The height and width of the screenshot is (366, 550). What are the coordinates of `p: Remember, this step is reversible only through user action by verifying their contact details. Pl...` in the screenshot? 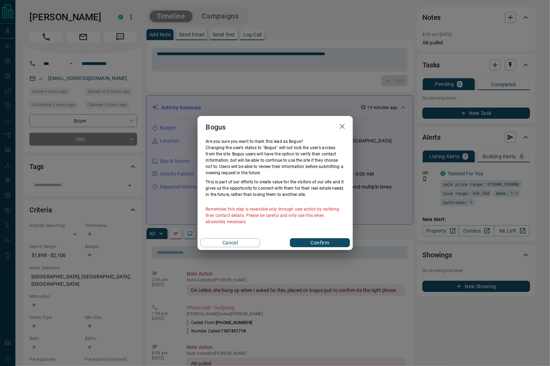 It's located at (275, 216).